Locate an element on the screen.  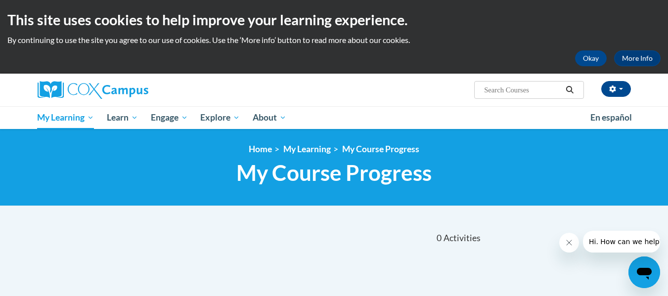
span: My Learning is located at coordinates (65, 118).